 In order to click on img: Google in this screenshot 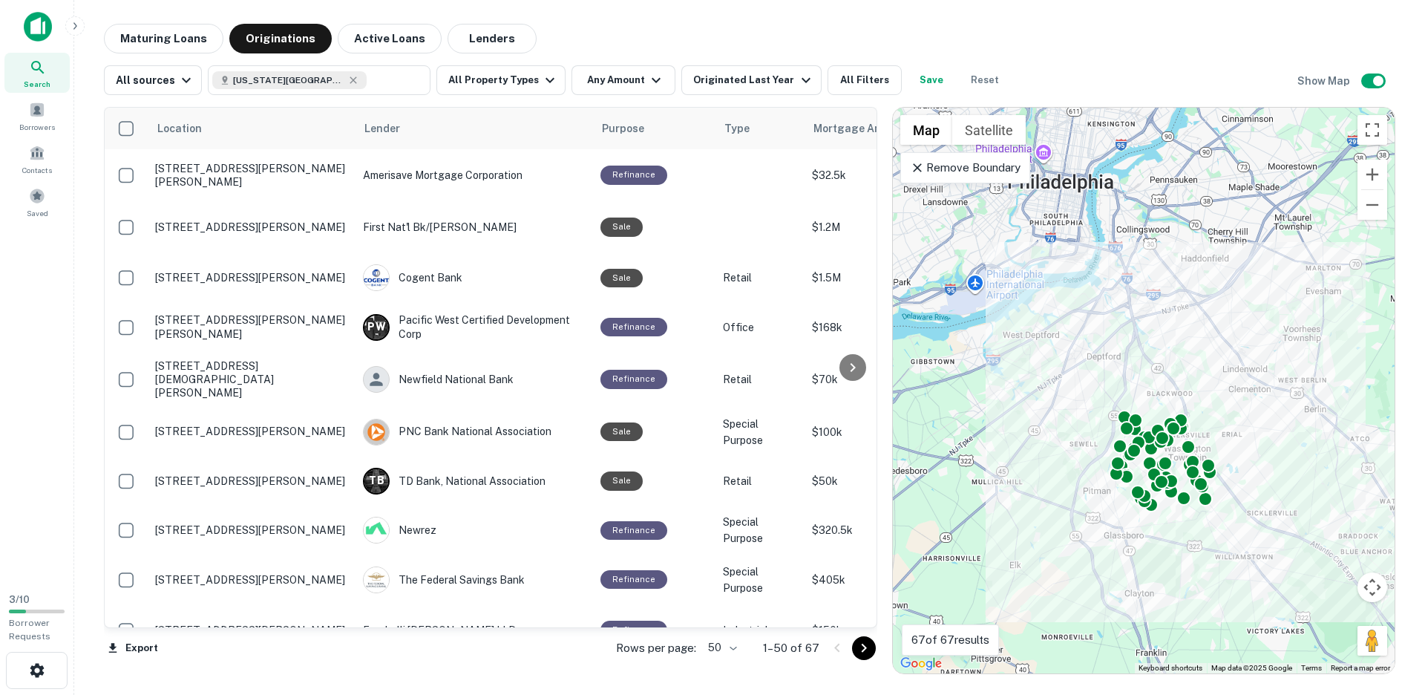, I will do `click(921, 664)`.